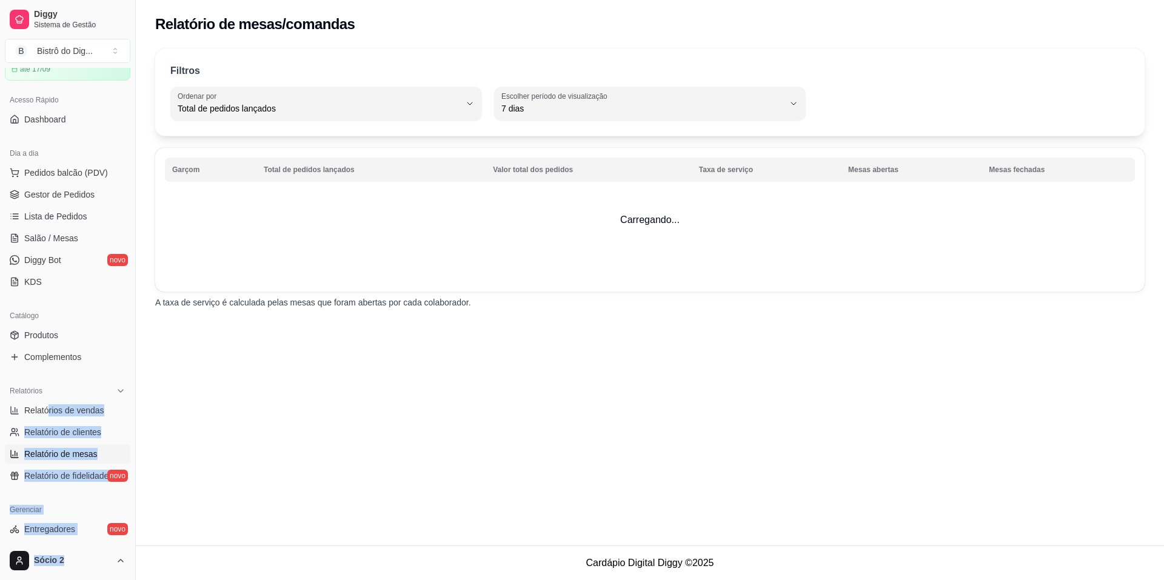  I want to click on span: Complementos, so click(53, 357).